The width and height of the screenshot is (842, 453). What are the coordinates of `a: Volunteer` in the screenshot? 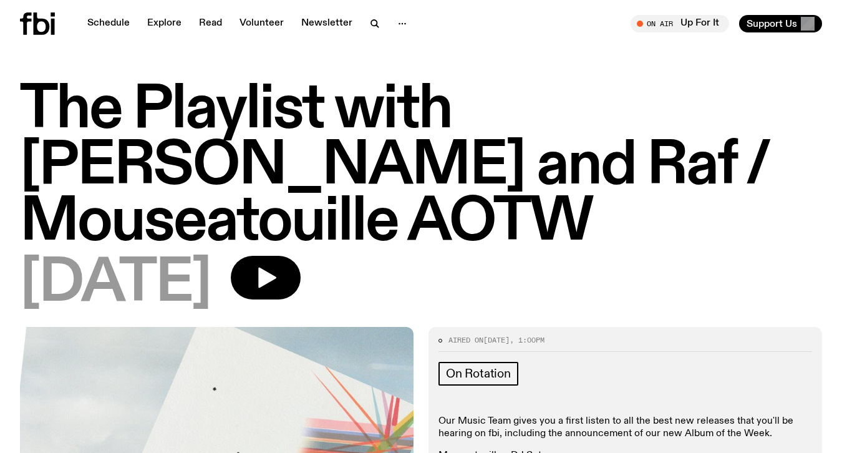 It's located at (261, 24).